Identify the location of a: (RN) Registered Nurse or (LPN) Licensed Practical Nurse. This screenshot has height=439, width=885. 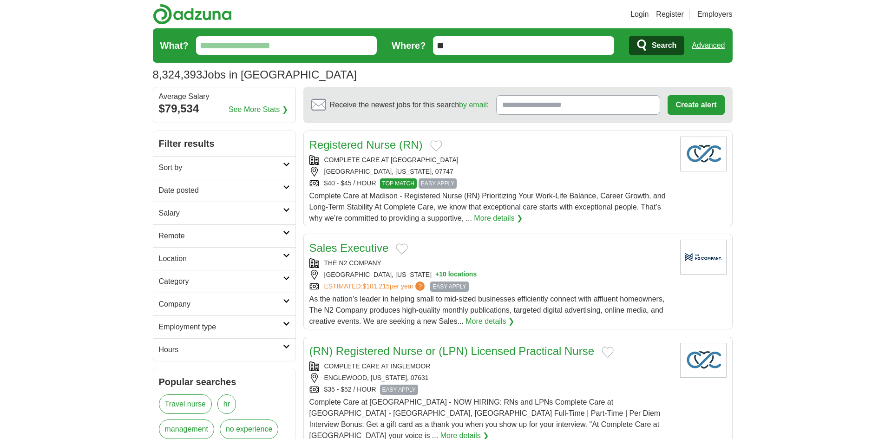
(452, 351).